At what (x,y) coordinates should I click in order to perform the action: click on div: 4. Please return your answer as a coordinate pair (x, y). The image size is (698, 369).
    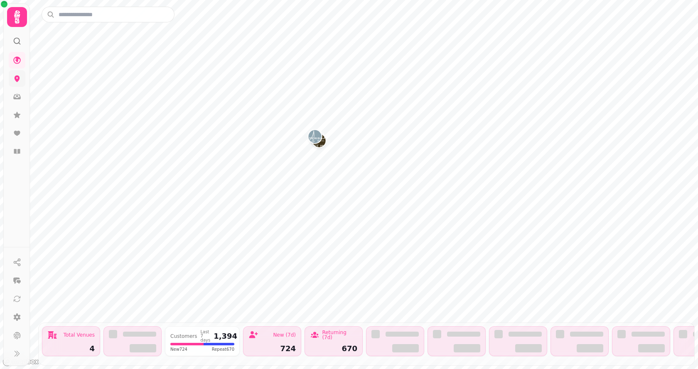
    Looking at the image, I should click on (71, 349).